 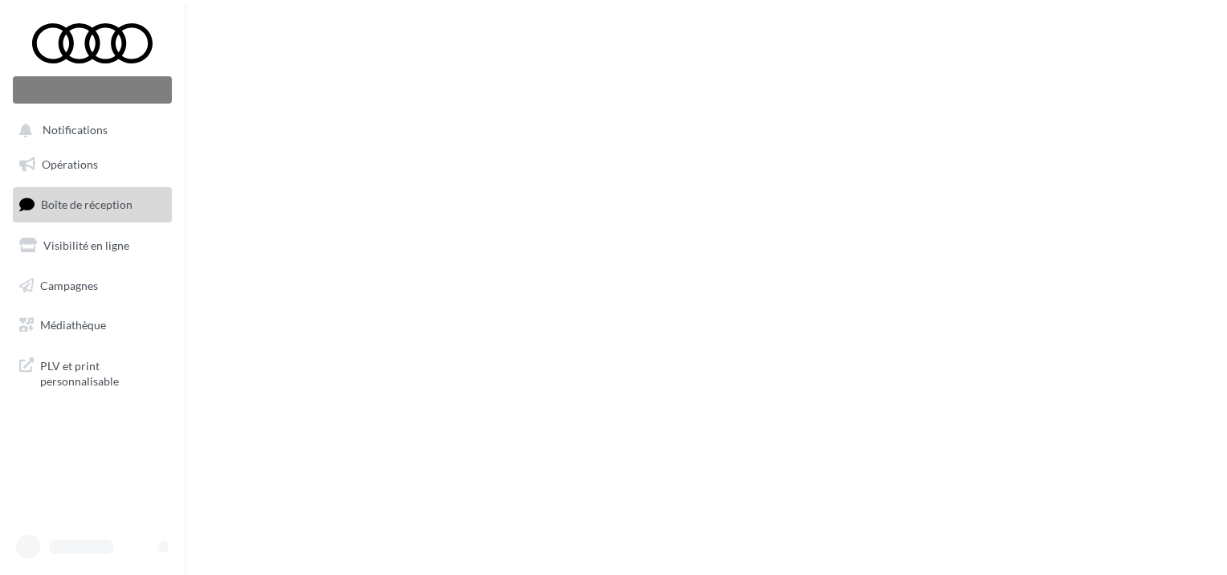 I want to click on a: Médiathèque, so click(x=92, y=325).